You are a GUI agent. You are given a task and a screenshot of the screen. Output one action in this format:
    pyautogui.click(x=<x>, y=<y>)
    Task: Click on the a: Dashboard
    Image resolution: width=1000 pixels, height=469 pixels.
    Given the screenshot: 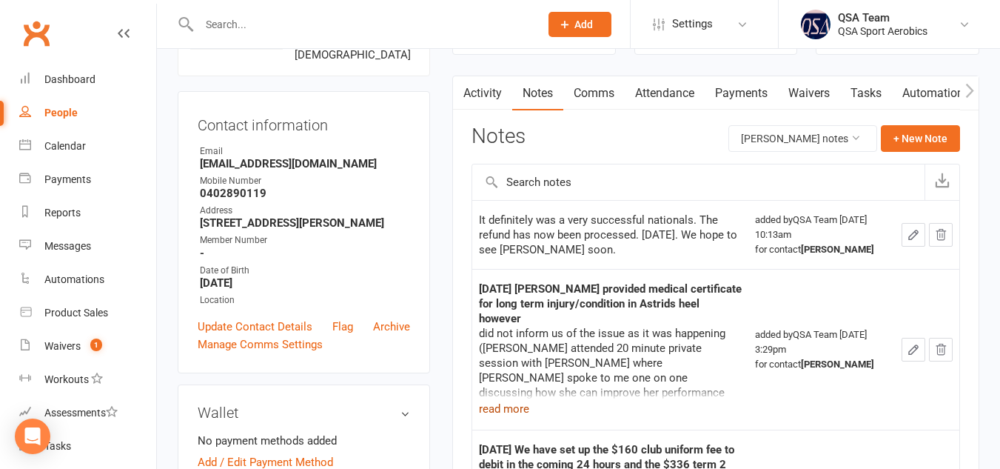 What is the action you would take?
    pyautogui.click(x=87, y=79)
    